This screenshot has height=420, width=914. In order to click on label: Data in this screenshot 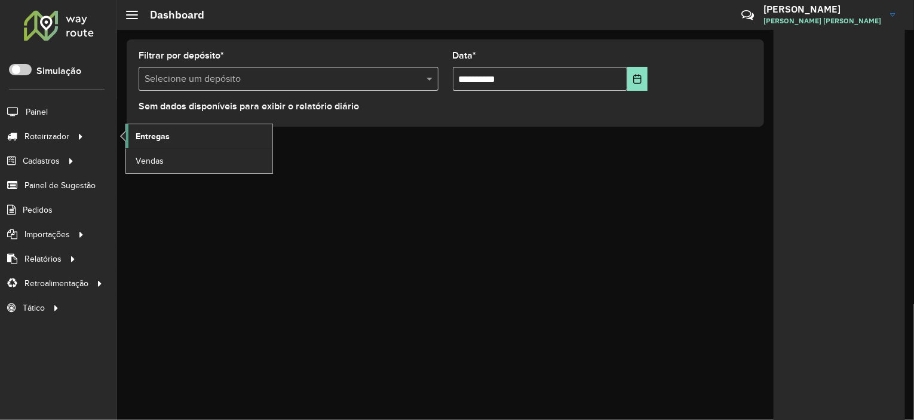, I will do `click(465, 56)`.